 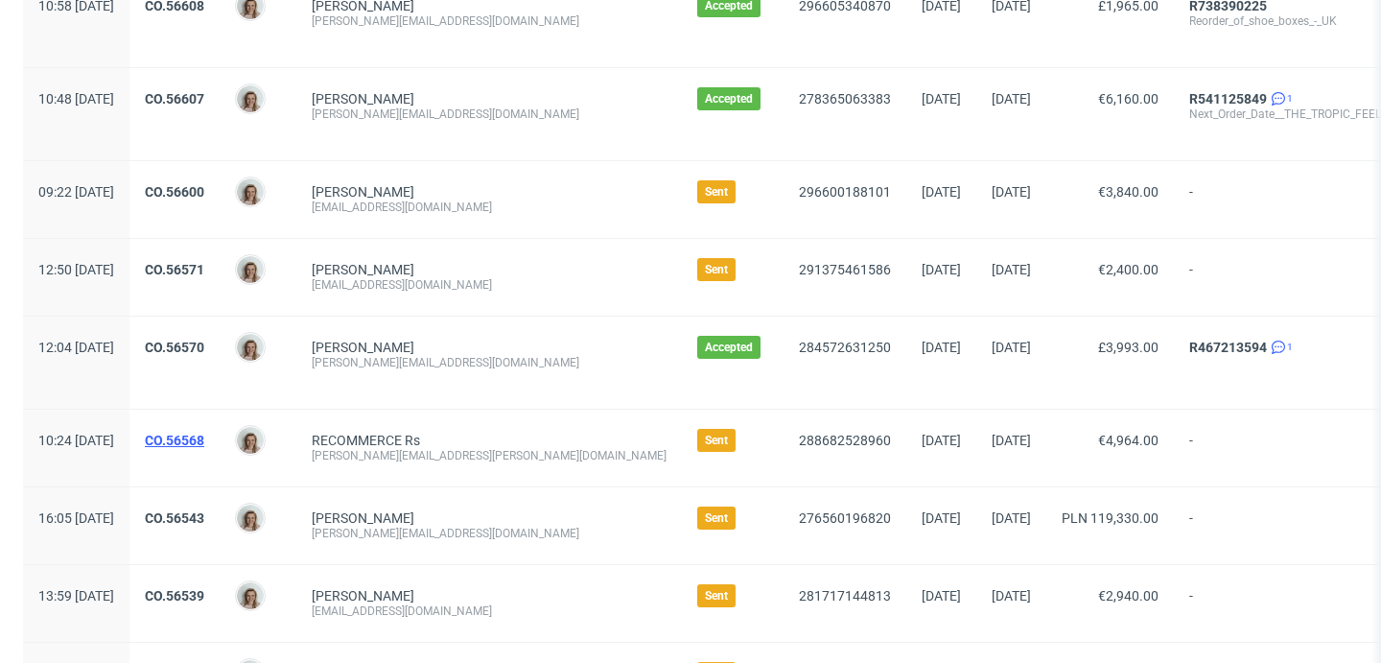 I want to click on a: CO.56539, so click(x=175, y=596).